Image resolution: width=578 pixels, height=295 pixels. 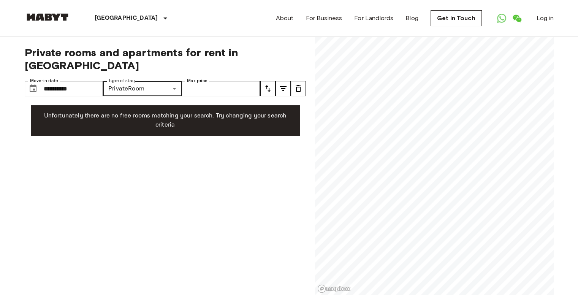 What do you see at coordinates (517, 18) in the screenshot?
I see `a: Open WeChat` at bounding box center [517, 18].